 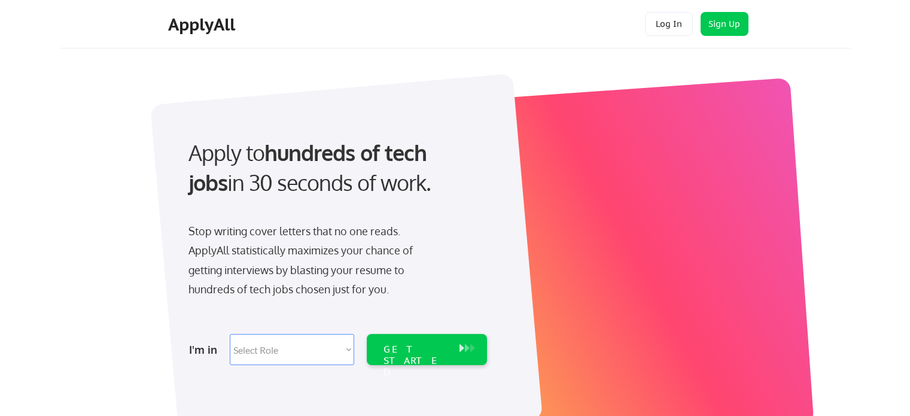 I want to click on div: GET STARTED, so click(x=415, y=361).